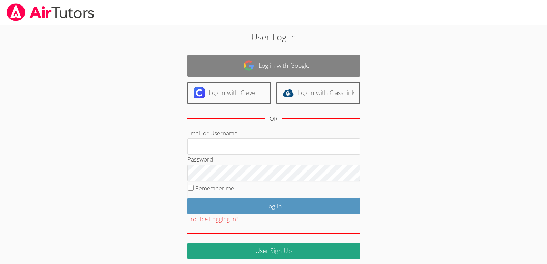 Image resolution: width=547 pixels, height=264 pixels. What do you see at coordinates (273, 119) in the screenshot?
I see `div: OR` at bounding box center [273, 119].